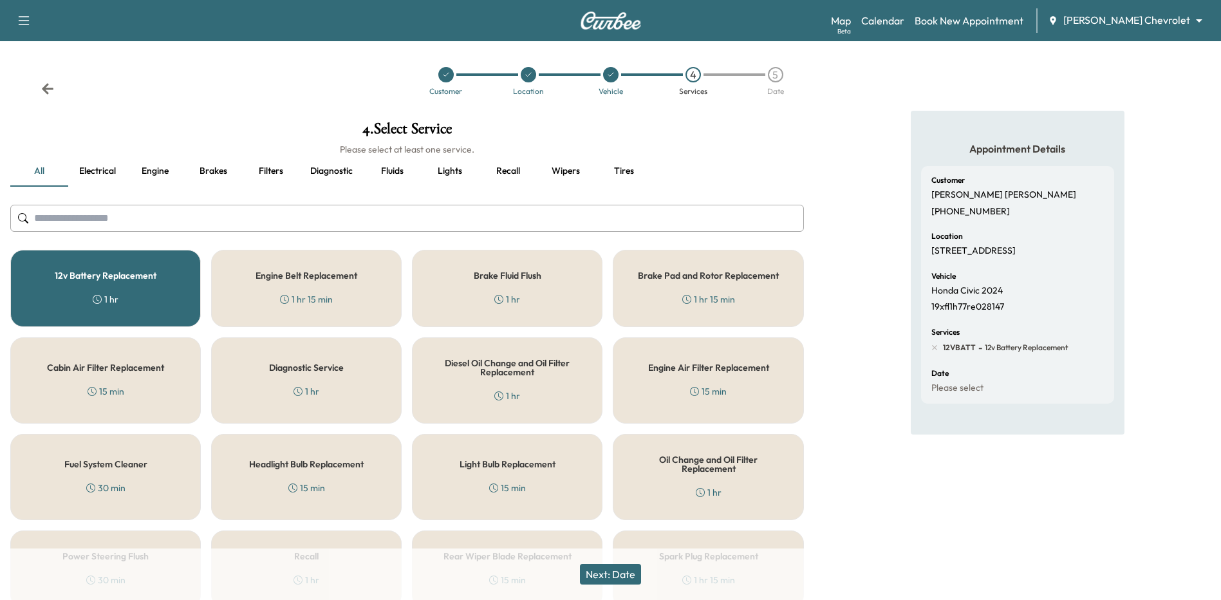  What do you see at coordinates (48, 89) in the screenshot?
I see `div: Back` at bounding box center [48, 89].